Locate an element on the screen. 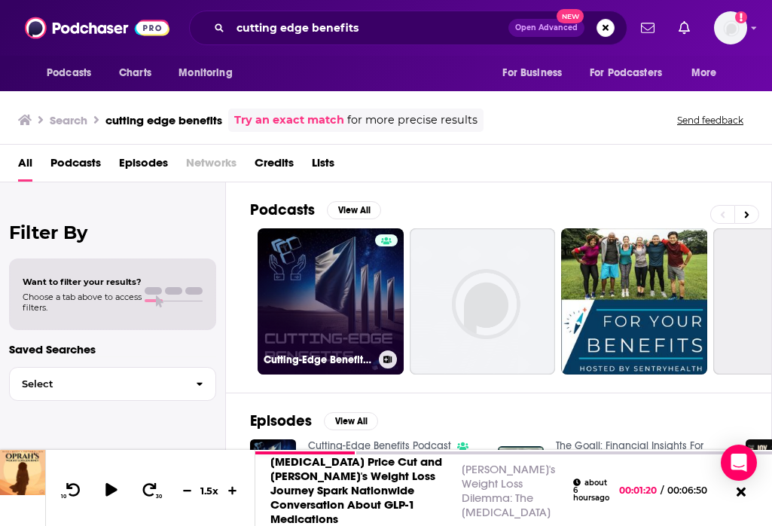 The width and height of the screenshot is (772, 526). h2: Filter By is located at coordinates (112, 232).